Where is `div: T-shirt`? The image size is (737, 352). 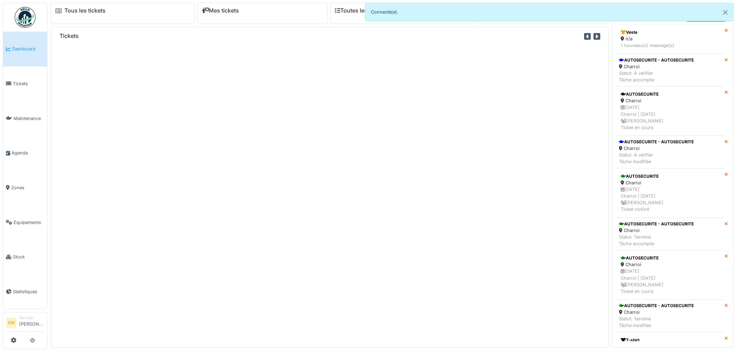
div: T-shirt is located at coordinates (670, 341).